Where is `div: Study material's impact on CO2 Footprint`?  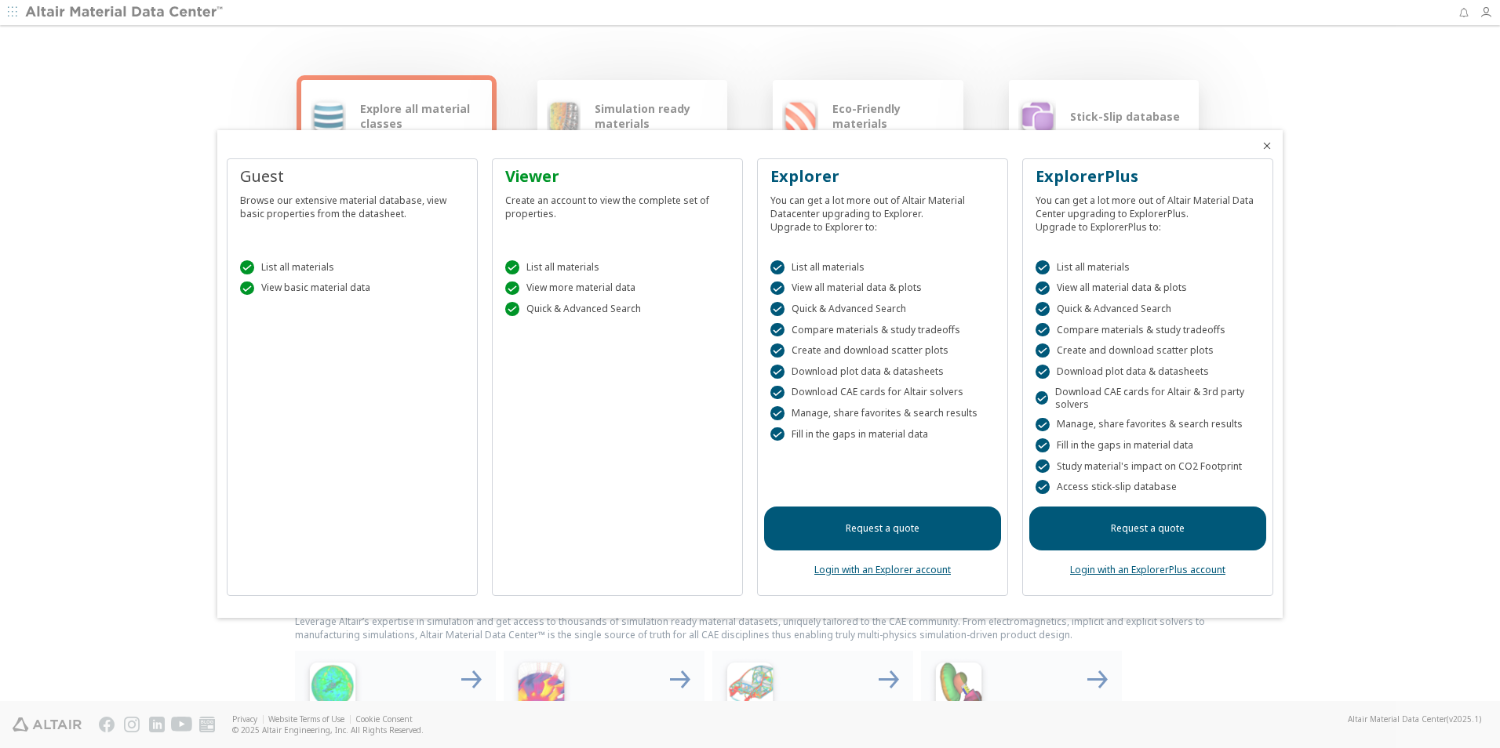 div: Study material's impact on CO2 Footprint is located at coordinates (1147, 467).